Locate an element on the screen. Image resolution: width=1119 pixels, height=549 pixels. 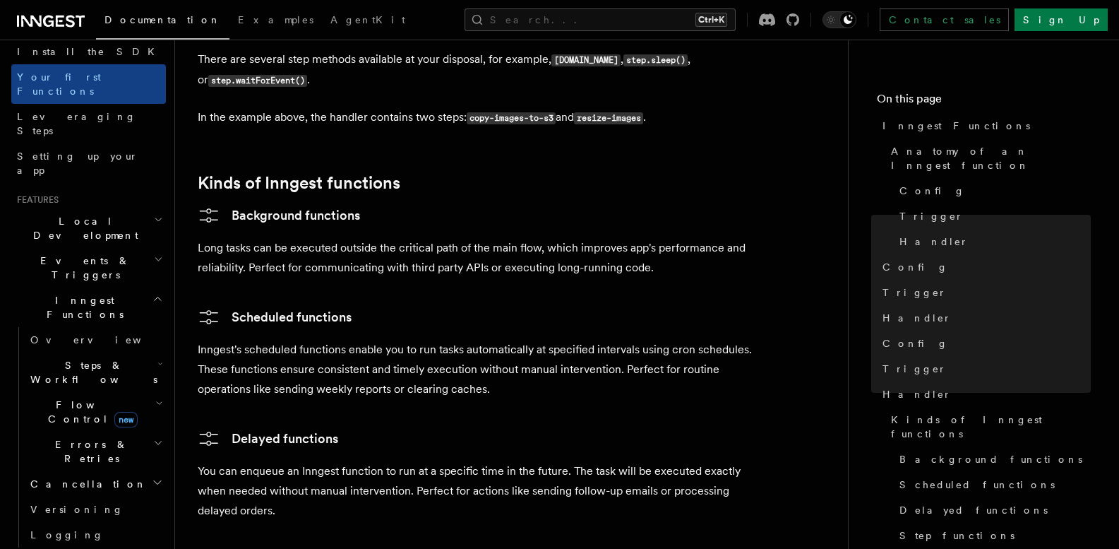
a: Setting up your app is located at coordinates (88, 163).